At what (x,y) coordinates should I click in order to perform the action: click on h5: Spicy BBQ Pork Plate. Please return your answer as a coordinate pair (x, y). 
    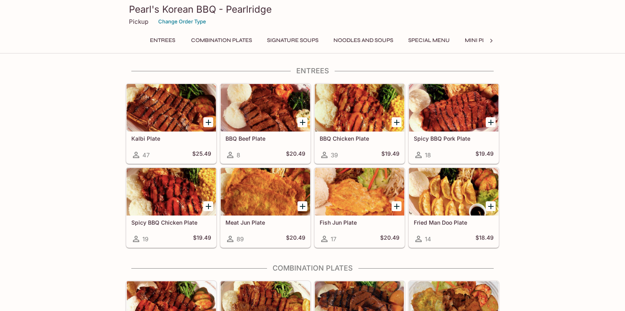
    Looking at the image, I should click on (454, 138).